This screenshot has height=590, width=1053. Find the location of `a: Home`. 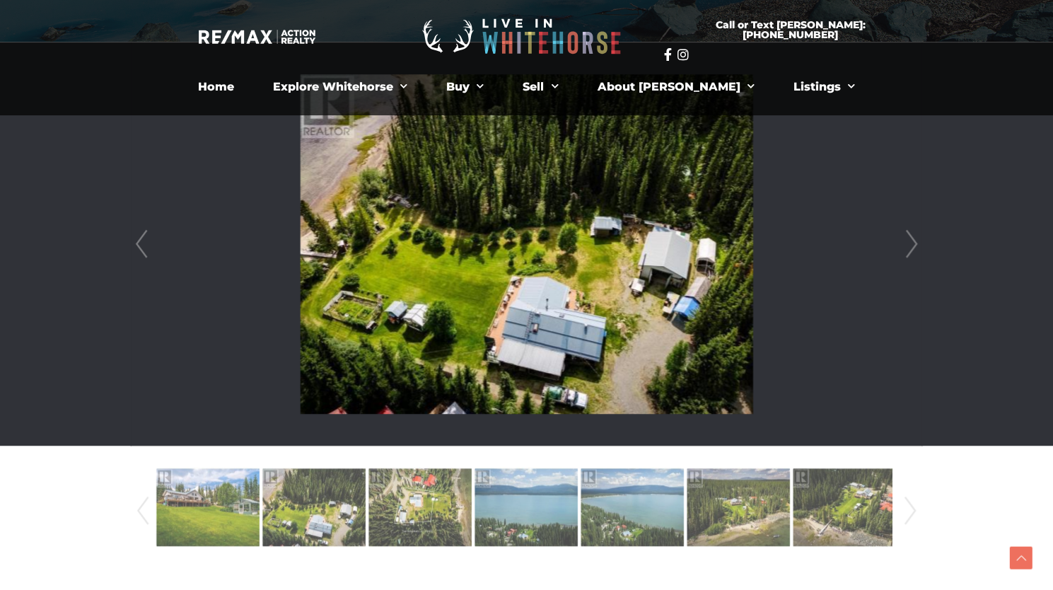

a: Home is located at coordinates (216, 87).